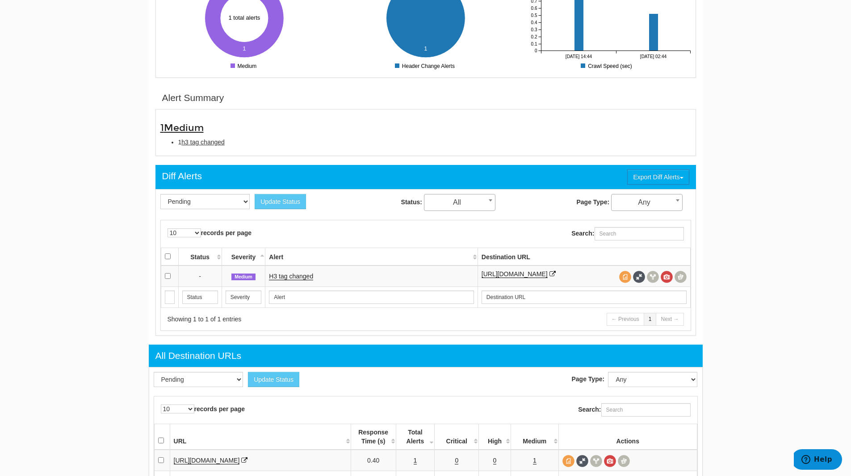 The image size is (851, 476). I want to click on strong: Page Type:, so click(593, 202).